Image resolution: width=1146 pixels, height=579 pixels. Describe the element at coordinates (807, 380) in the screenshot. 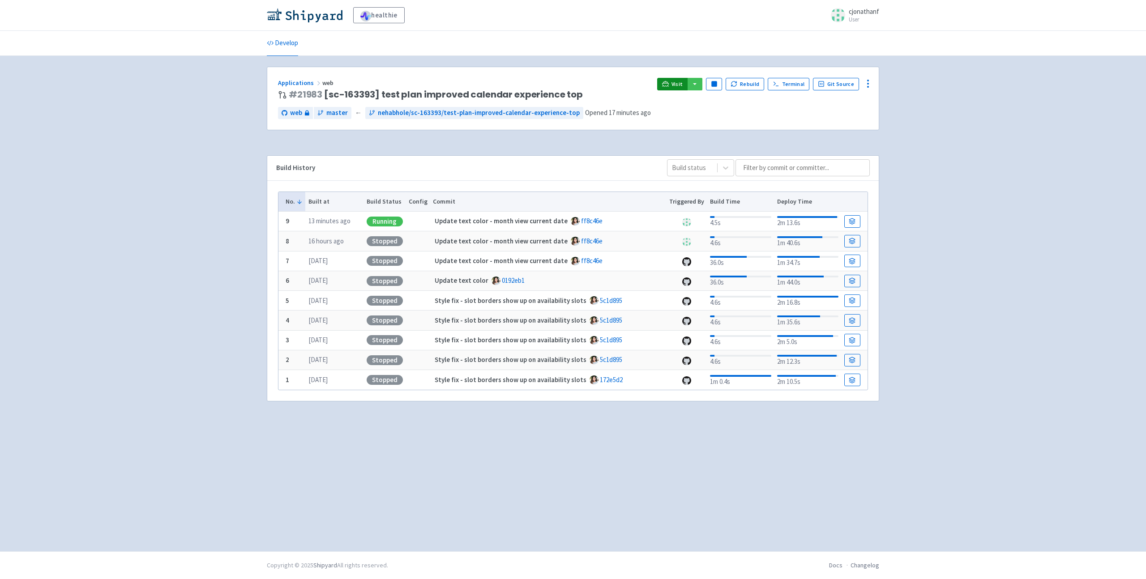

I see `div: 2m 10.5s` at that location.